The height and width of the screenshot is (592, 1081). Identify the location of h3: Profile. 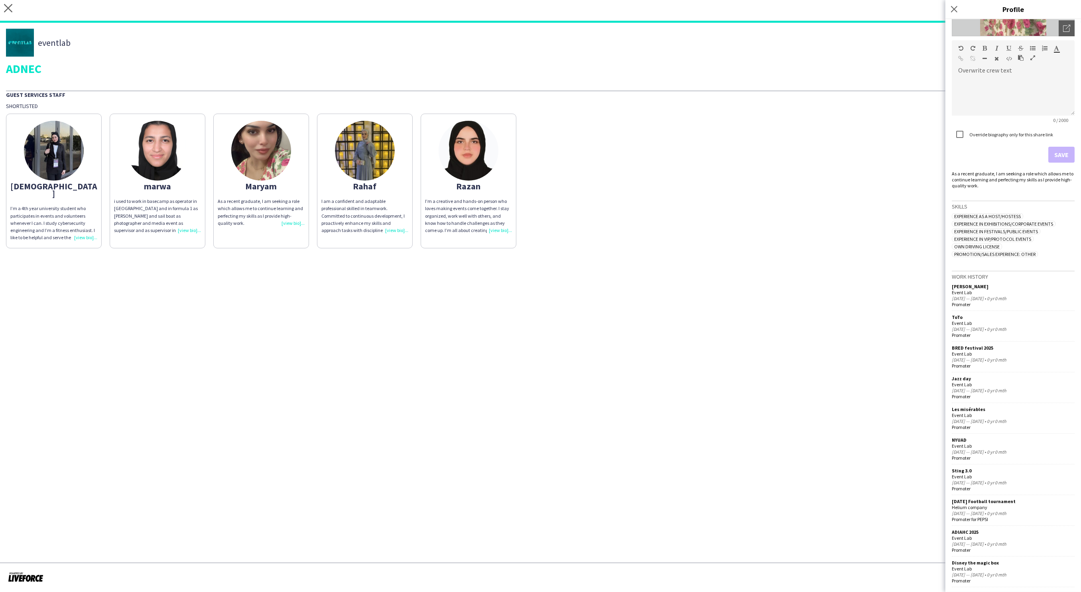
(1013, 9).